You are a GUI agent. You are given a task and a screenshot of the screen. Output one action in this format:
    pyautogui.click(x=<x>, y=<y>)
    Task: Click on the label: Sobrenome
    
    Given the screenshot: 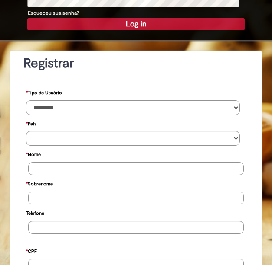 What is the action you would take?
    pyautogui.click(x=39, y=183)
    